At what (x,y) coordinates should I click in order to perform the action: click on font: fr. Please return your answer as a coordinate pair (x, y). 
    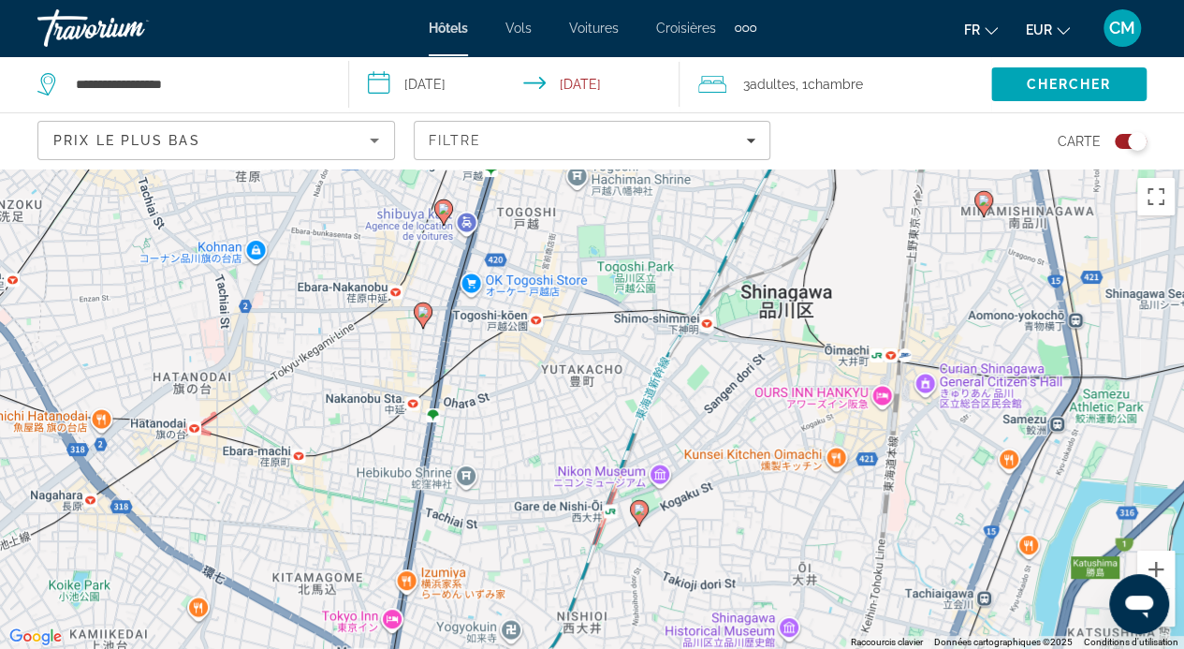
    Looking at the image, I should click on (972, 30).